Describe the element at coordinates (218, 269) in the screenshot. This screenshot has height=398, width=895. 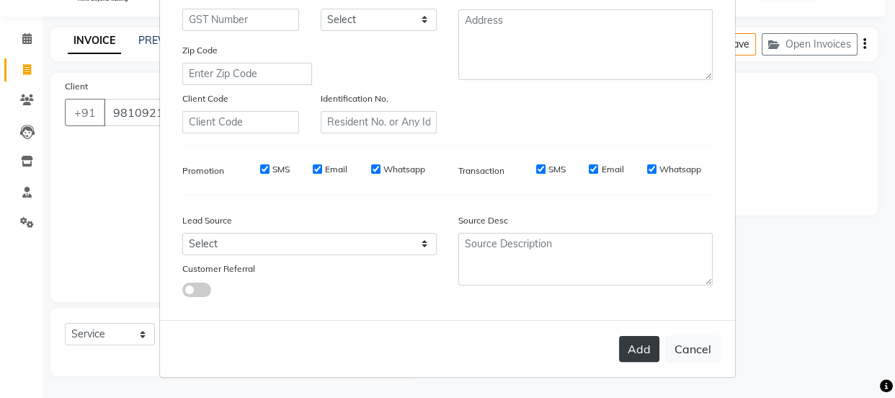
I see `label: Customer Referral` at that location.